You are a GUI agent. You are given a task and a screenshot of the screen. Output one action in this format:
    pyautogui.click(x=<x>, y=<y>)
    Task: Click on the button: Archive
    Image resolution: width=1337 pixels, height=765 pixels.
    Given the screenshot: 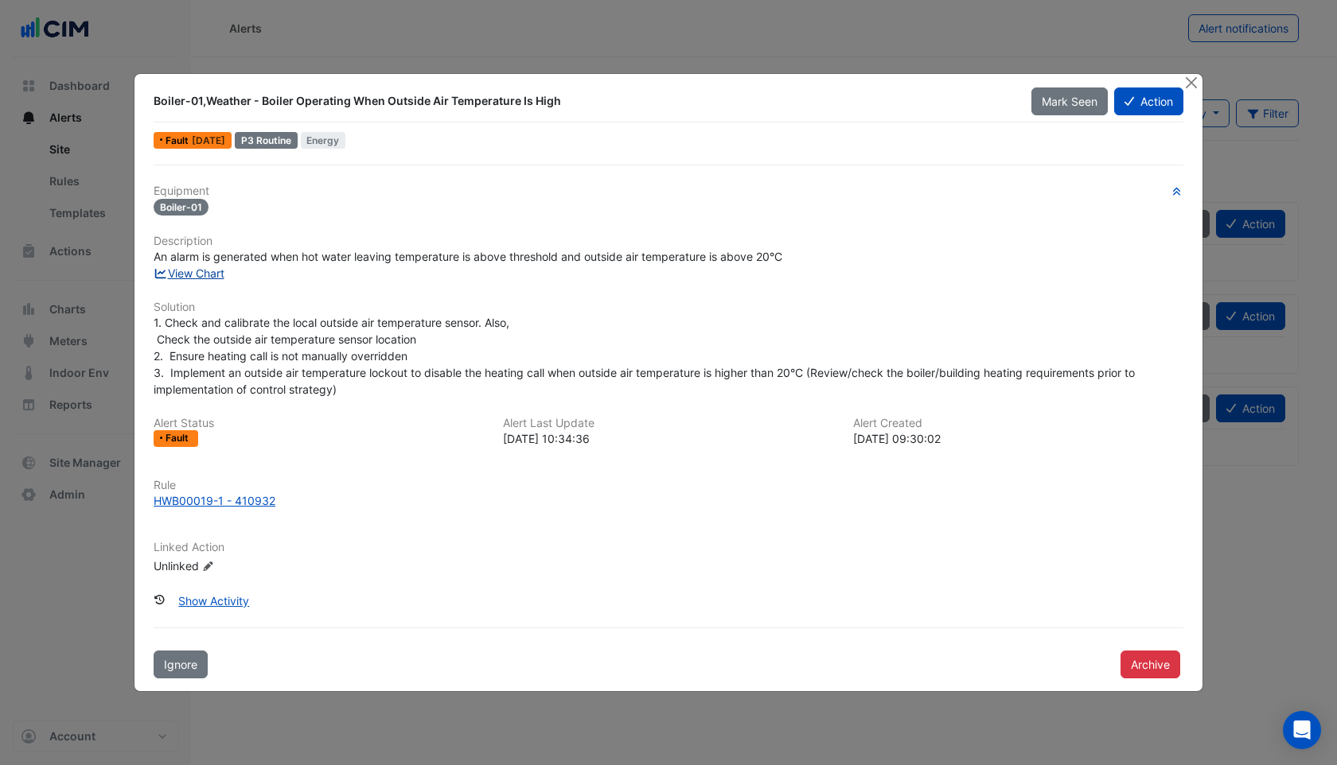 What is the action you would take?
    pyautogui.click(x=1150, y=664)
    